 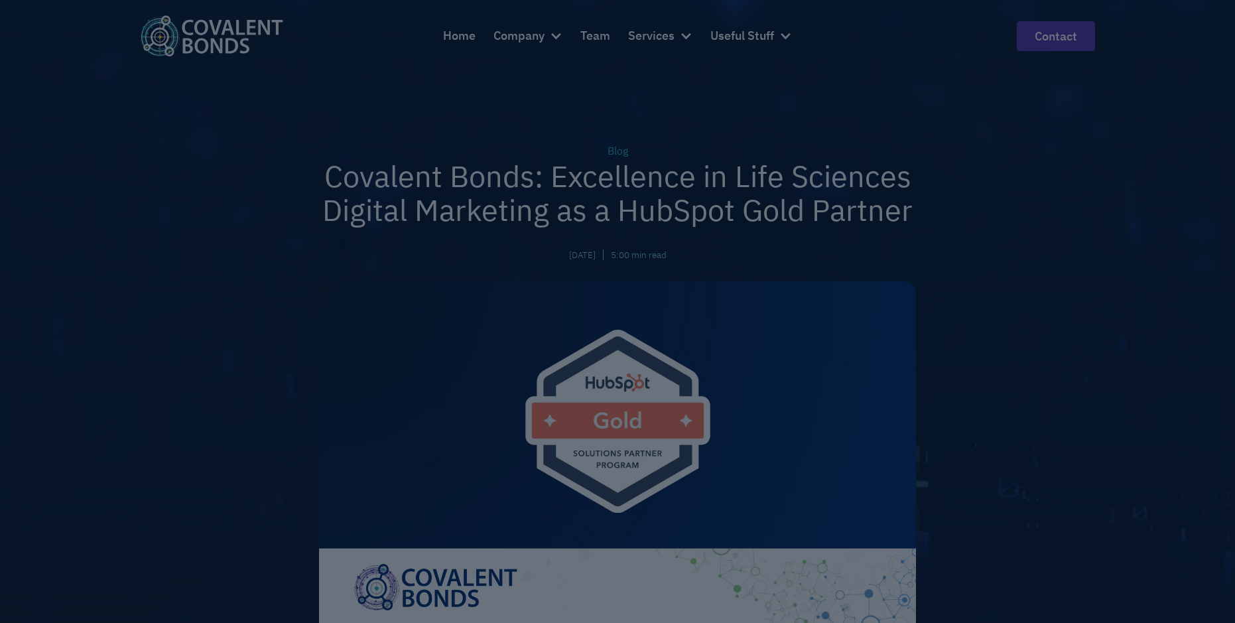 I want to click on img: Covalent Bonds White / Teal Logo, so click(x=212, y=35).